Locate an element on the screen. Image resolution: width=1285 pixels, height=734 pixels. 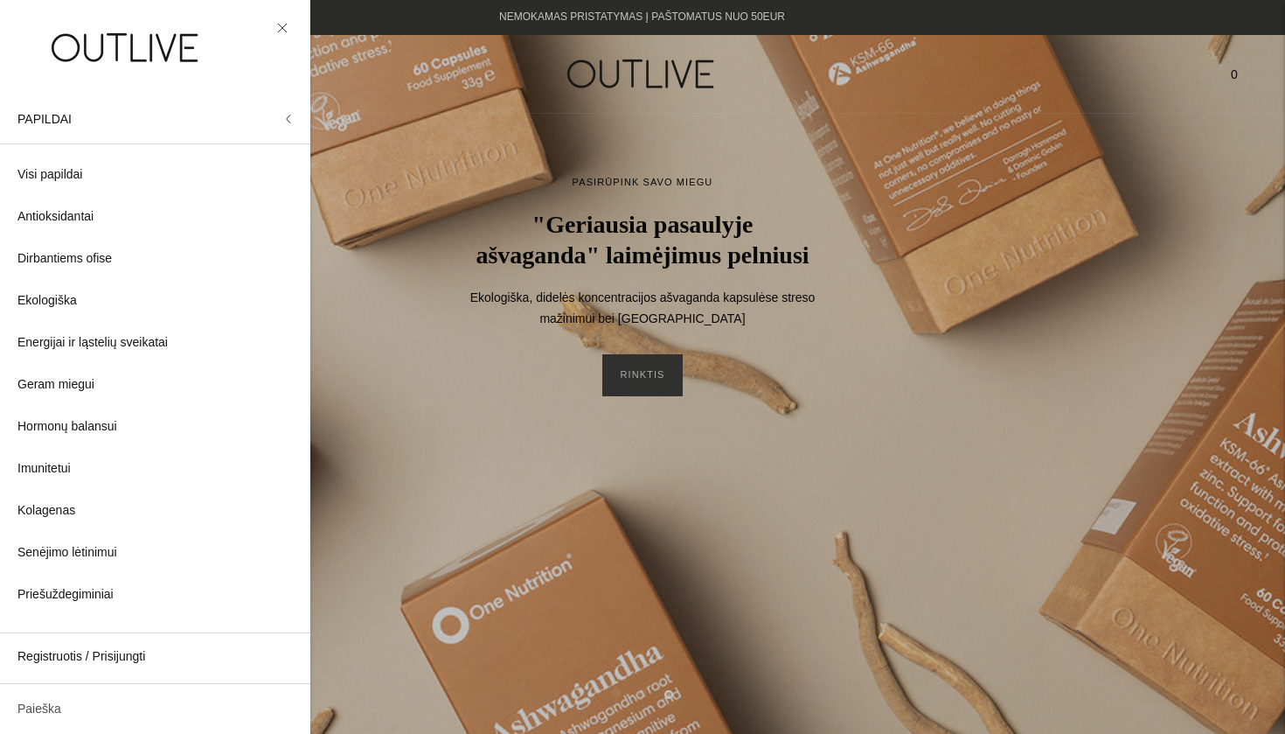
span: Dirbantiems ofise is located at coordinates (65, 259).